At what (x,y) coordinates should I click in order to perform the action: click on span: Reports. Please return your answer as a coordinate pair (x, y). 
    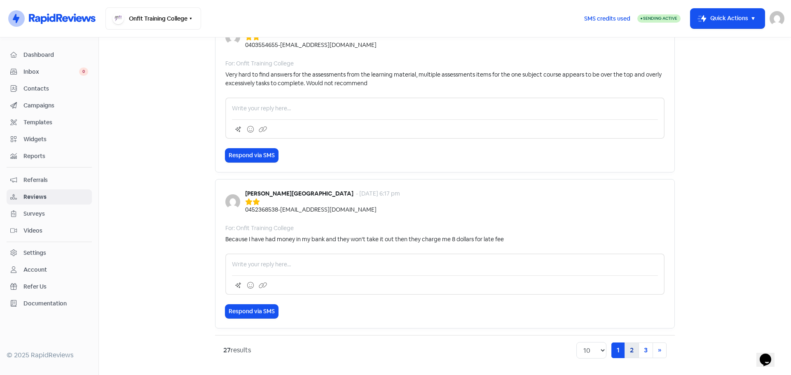
    Looking at the image, I should click on (56, 156).